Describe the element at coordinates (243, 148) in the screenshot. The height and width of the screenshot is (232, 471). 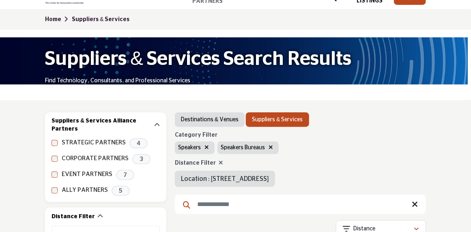
I see `span: Speakers Bureaus` at that location.